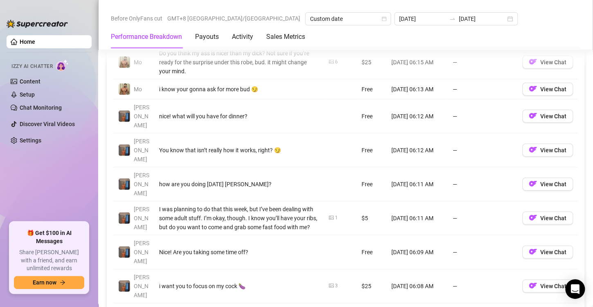 This screenshot has height=307, width=593. Describe the element at coordinates (239, 218) in the screenshot. I see `div: I was planning to do that this week, but I’ve been dealing with some adult stuff. I’m okay, thoug...` at that location.